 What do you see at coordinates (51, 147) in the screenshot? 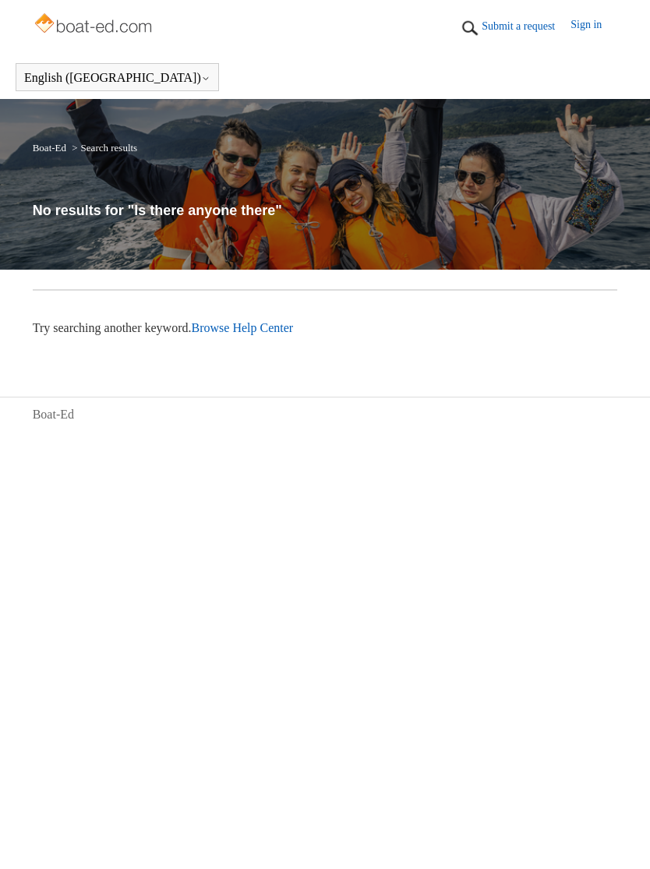
I see `li: Boat-Ed` at bounding box center [51, 147].